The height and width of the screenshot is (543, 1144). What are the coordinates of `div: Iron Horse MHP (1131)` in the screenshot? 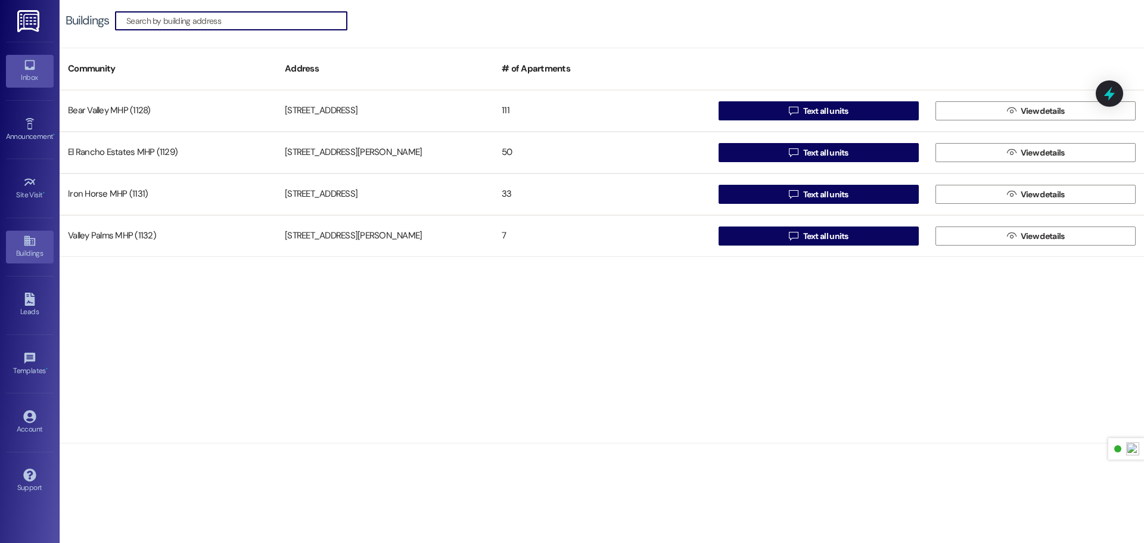 It's located at (168, 194).